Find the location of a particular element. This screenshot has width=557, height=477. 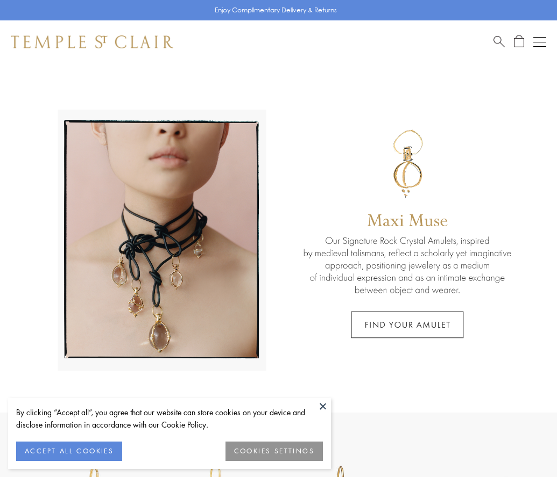

p: Enjoy Complimentary Delivery & Returns is located at coordinates (275, 10).